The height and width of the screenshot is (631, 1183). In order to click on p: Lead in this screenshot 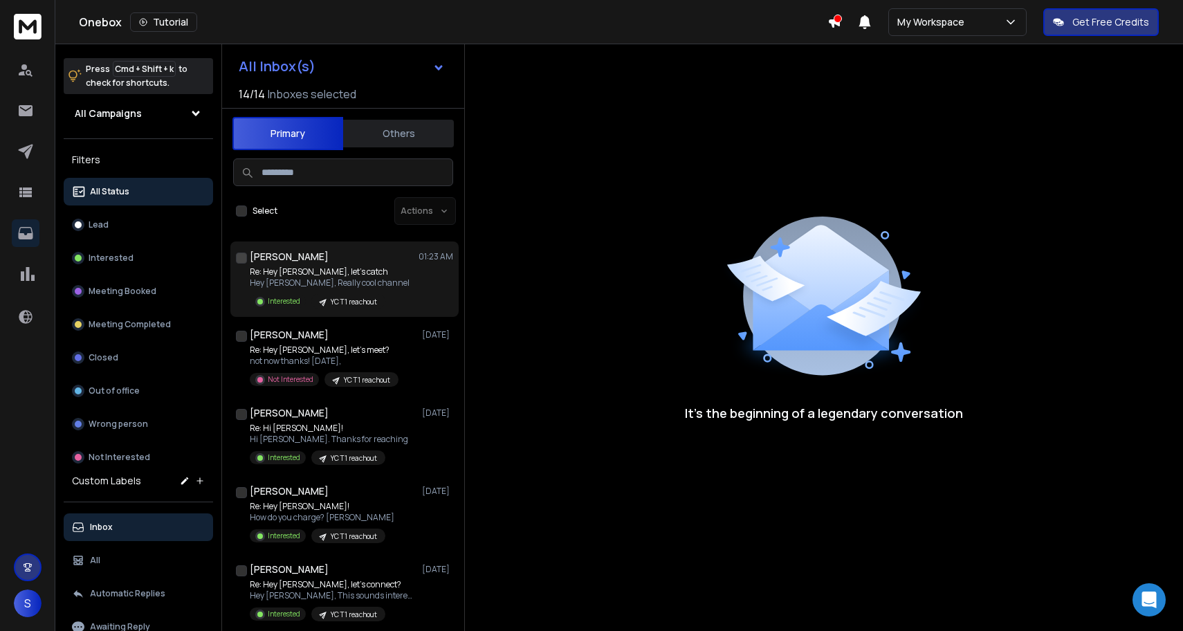, I will do `click(98, 225)`.